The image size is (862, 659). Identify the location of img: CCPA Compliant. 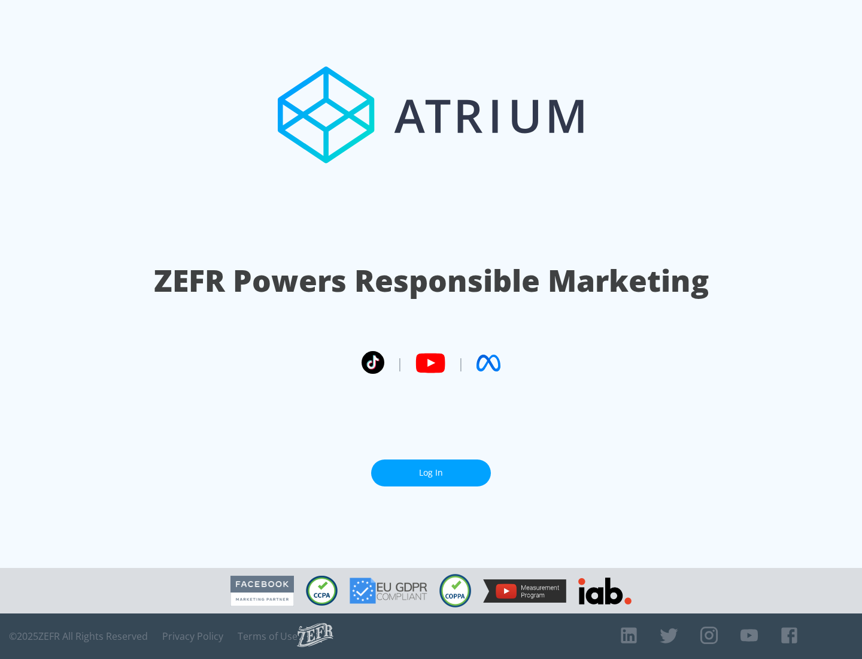
(321, 590).